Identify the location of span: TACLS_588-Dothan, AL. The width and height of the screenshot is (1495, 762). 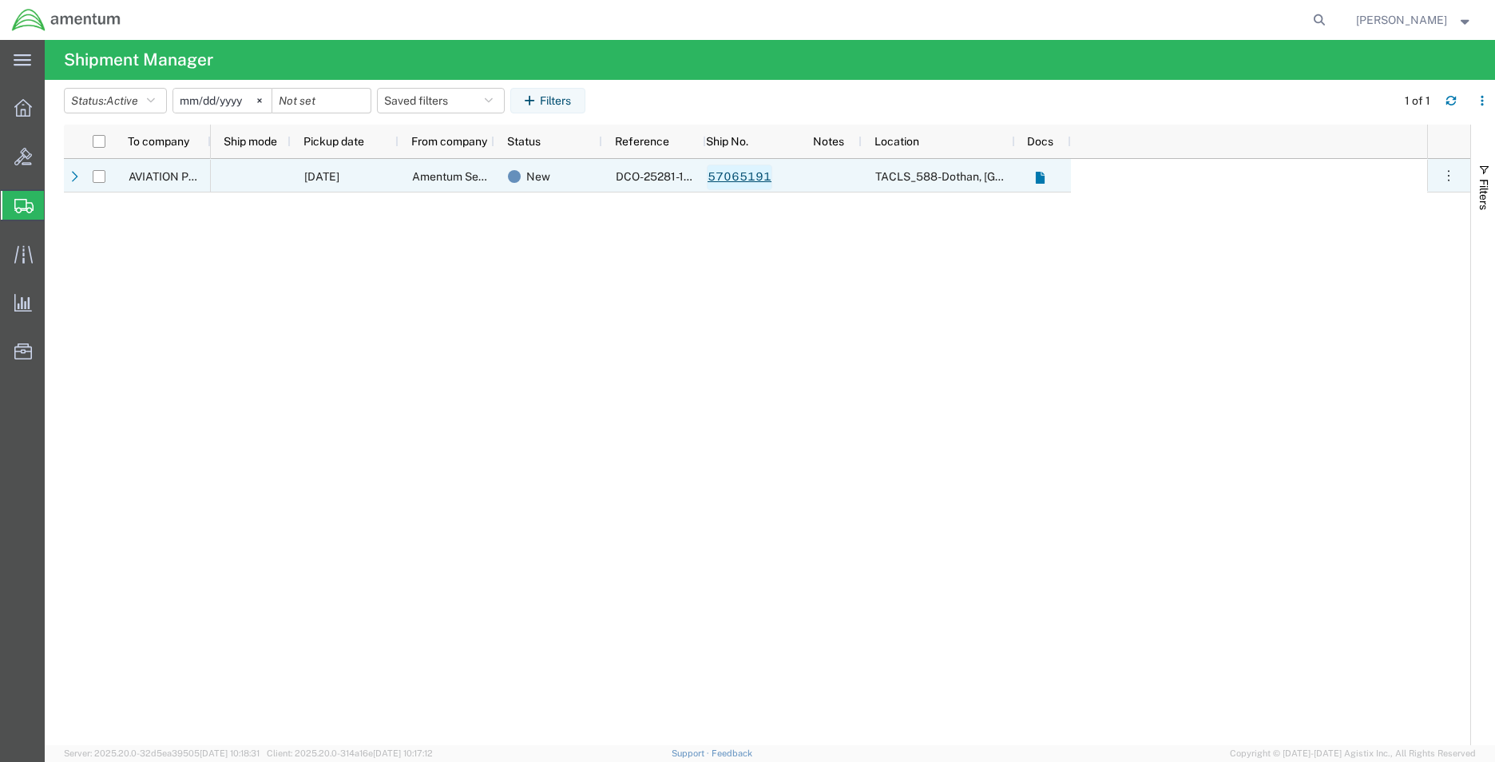
(986, 177).